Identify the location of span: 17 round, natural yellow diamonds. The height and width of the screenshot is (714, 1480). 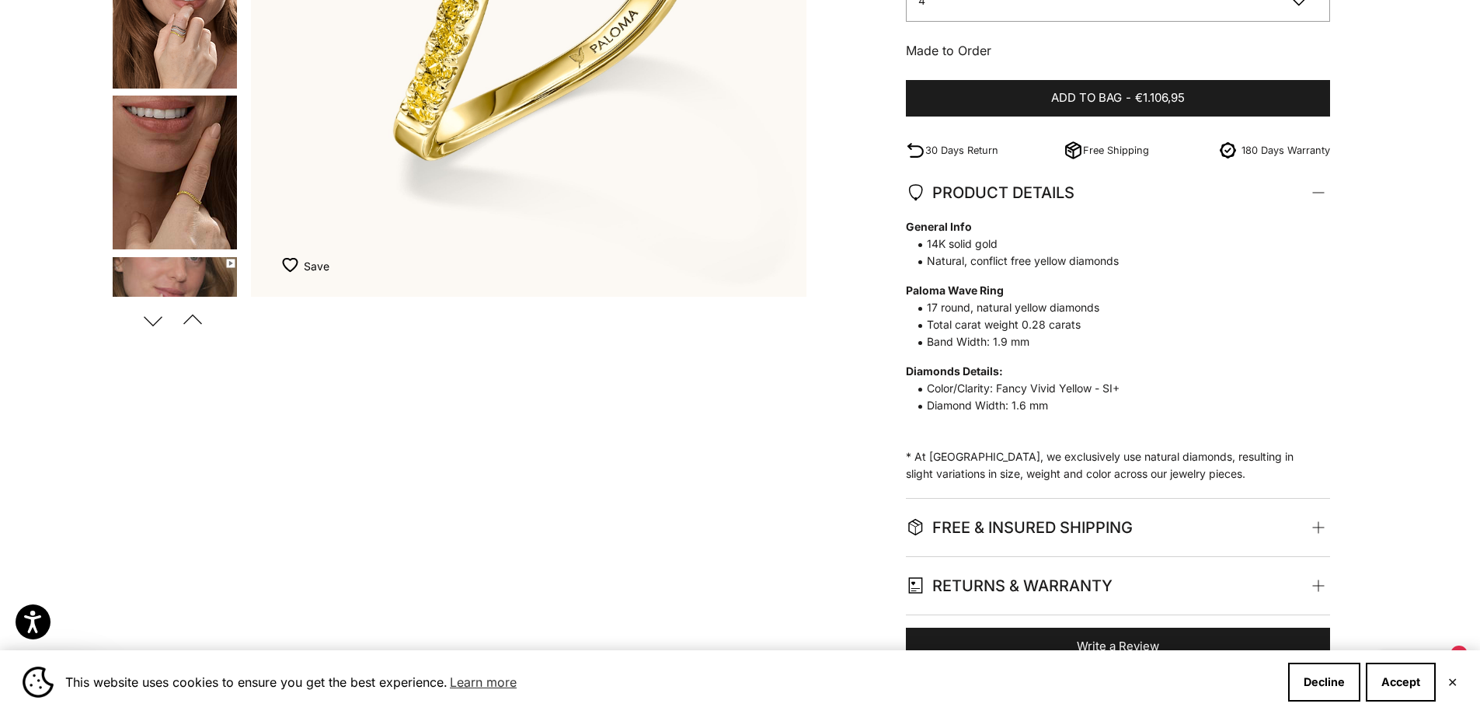
(1110, 308).